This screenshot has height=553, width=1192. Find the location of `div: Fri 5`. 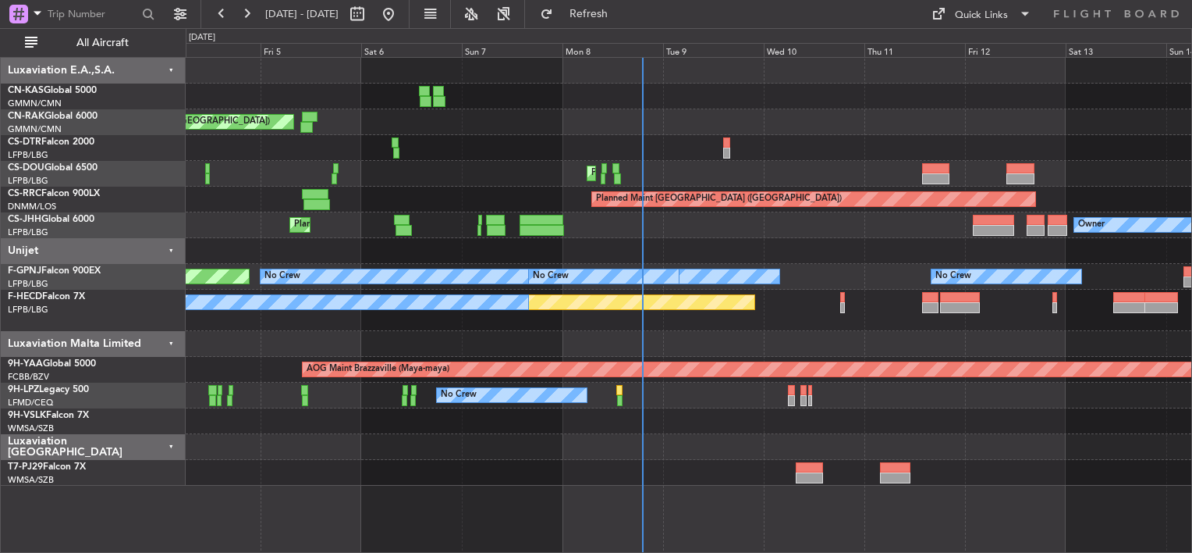

div: Fri 5 is located at coordinates (311, 50).